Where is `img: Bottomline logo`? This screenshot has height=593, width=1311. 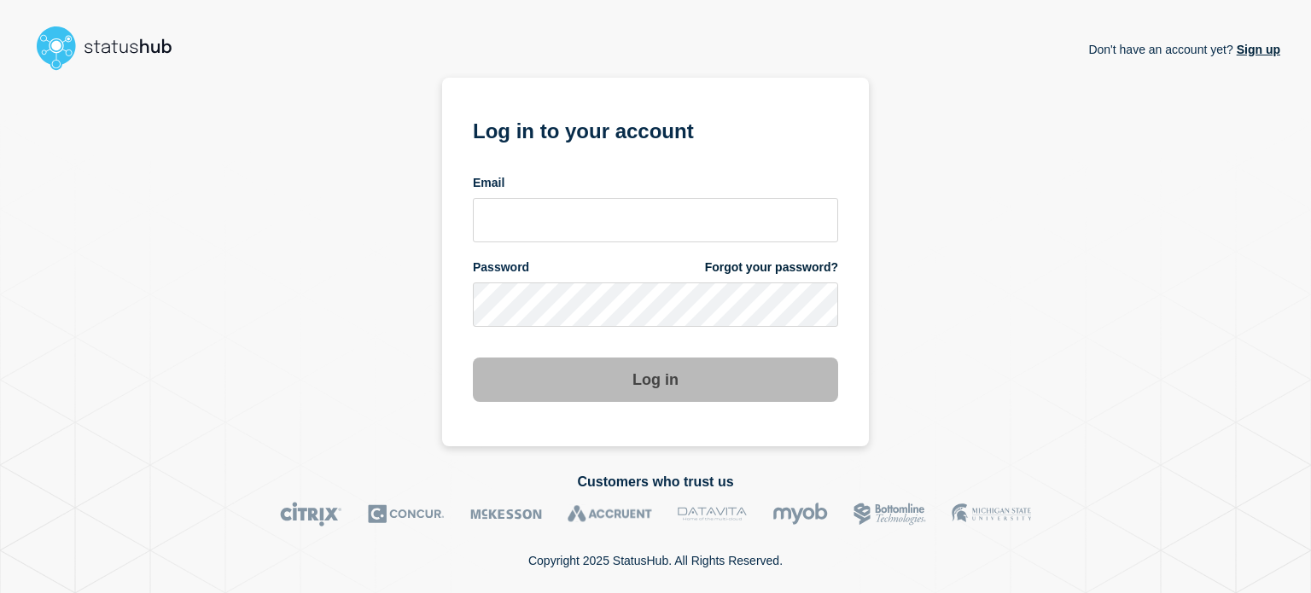
img: Bottomline logo is located at coordinates (889, 514).